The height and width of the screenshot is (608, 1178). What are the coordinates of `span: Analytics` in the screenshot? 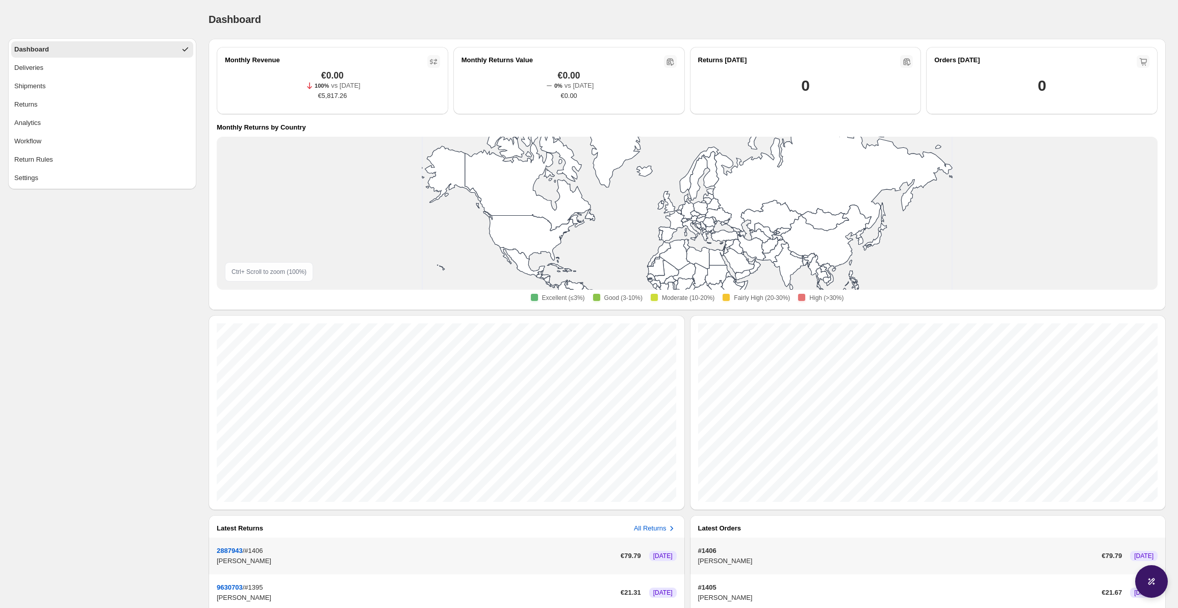 It's located at (28, 123).